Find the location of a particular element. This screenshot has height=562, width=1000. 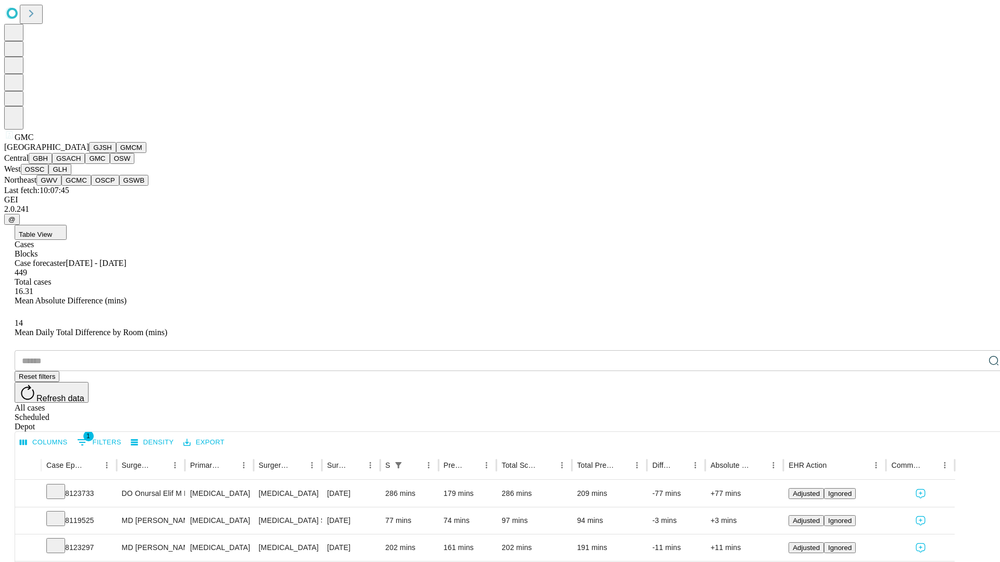

div: Surgery Date is located at coordinates (337, 466).